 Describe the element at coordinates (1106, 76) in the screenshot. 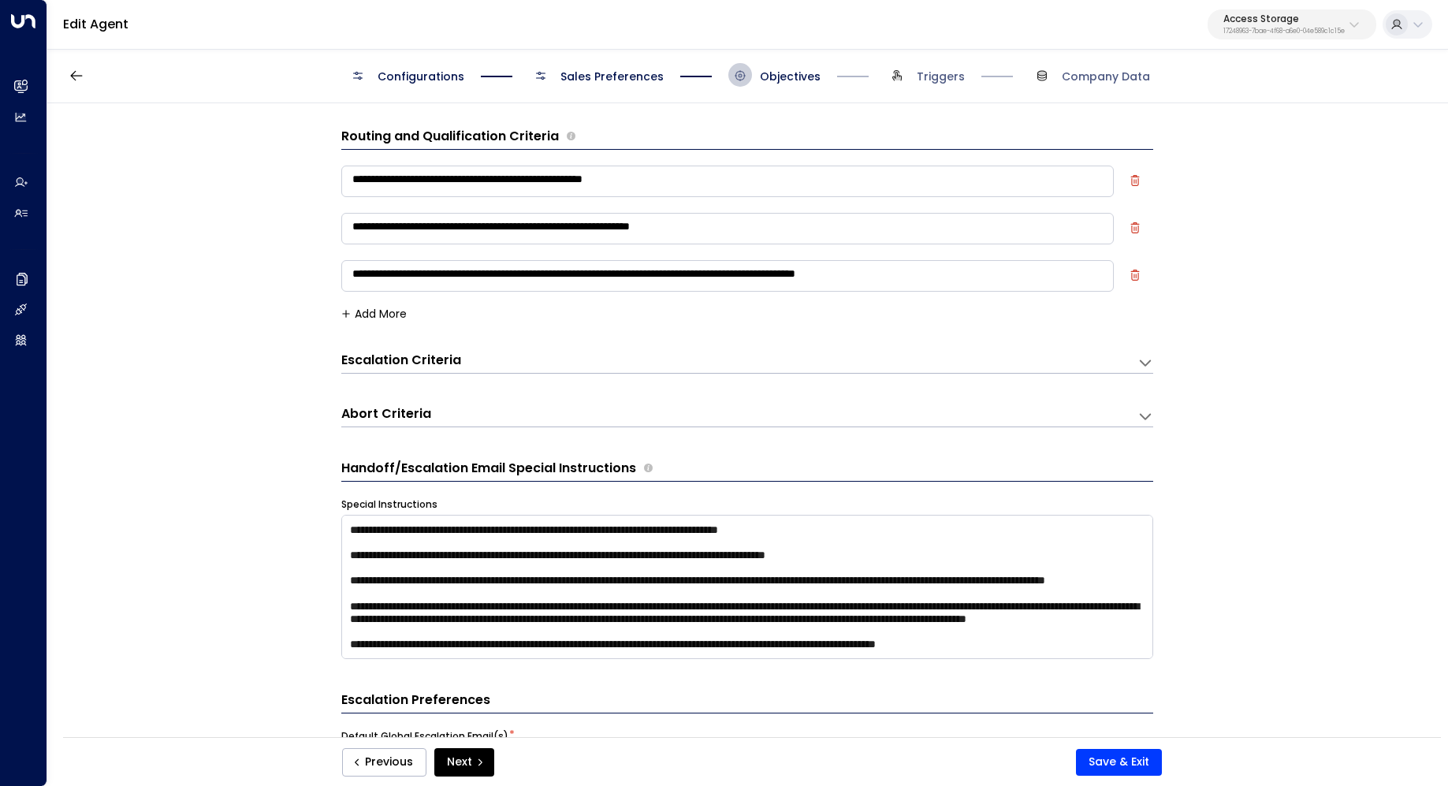

I see `span: Company Data` at that location.